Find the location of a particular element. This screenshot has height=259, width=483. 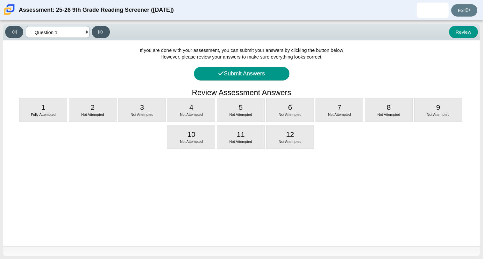

span: 4 is located at coordinates (191, 107).